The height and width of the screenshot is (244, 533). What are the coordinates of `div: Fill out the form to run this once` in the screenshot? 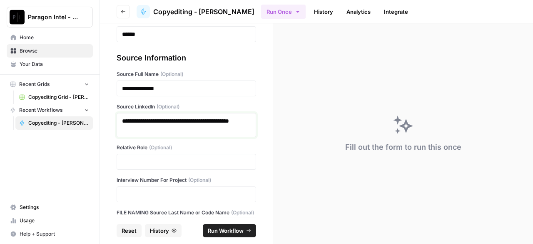 It's located at (403, 147).